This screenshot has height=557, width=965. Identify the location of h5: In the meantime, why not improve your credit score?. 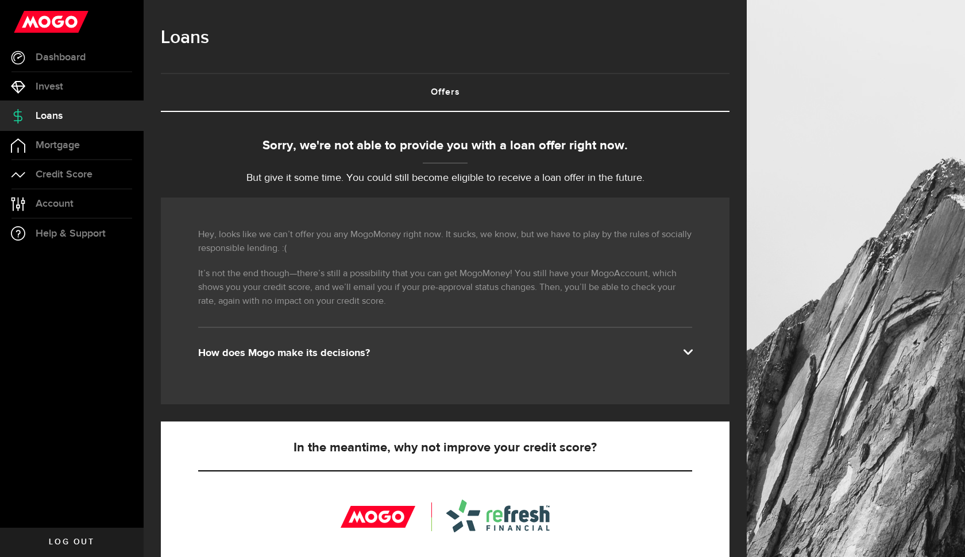
(445, 448).